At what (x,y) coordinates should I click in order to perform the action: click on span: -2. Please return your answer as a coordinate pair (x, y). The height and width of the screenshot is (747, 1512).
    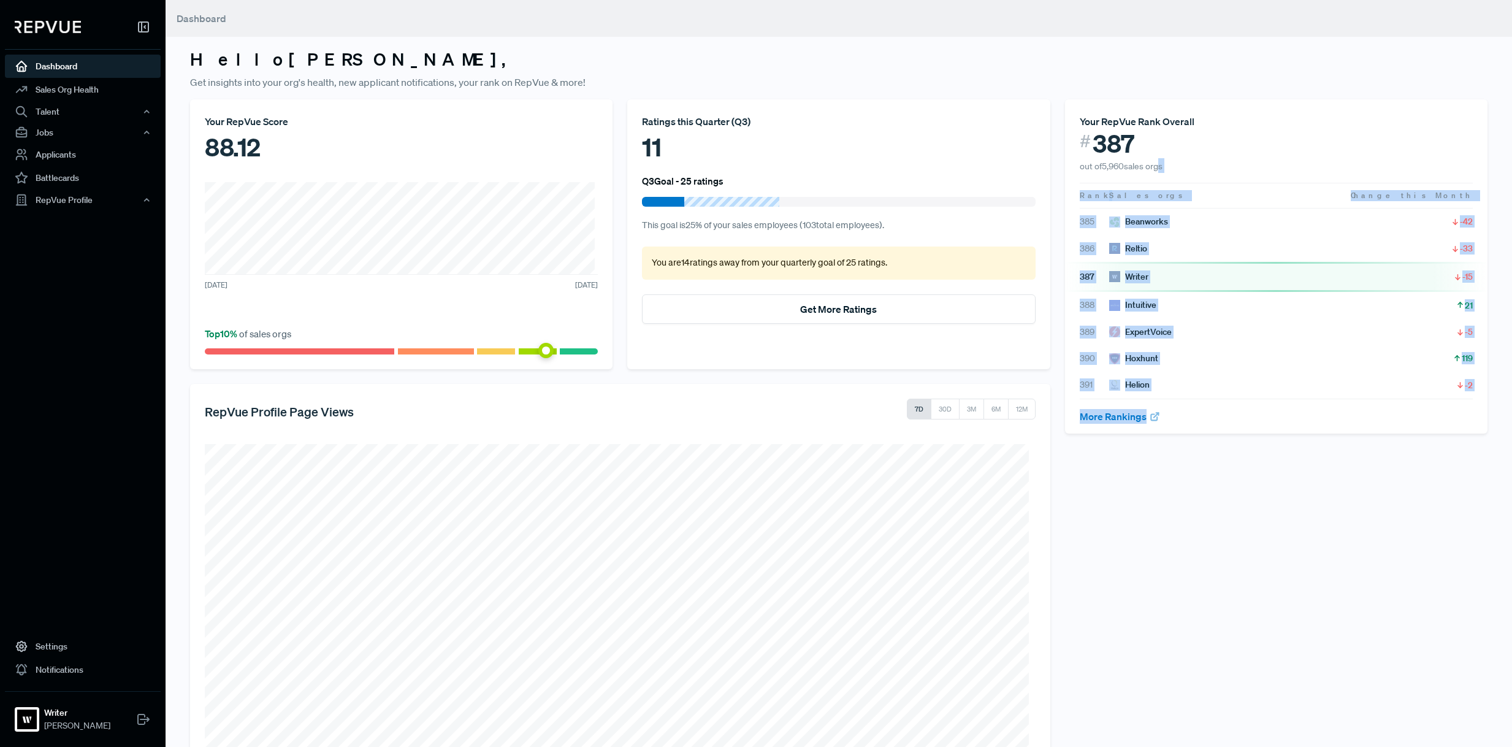
    Looking at the image, I should click on (1469, 385).